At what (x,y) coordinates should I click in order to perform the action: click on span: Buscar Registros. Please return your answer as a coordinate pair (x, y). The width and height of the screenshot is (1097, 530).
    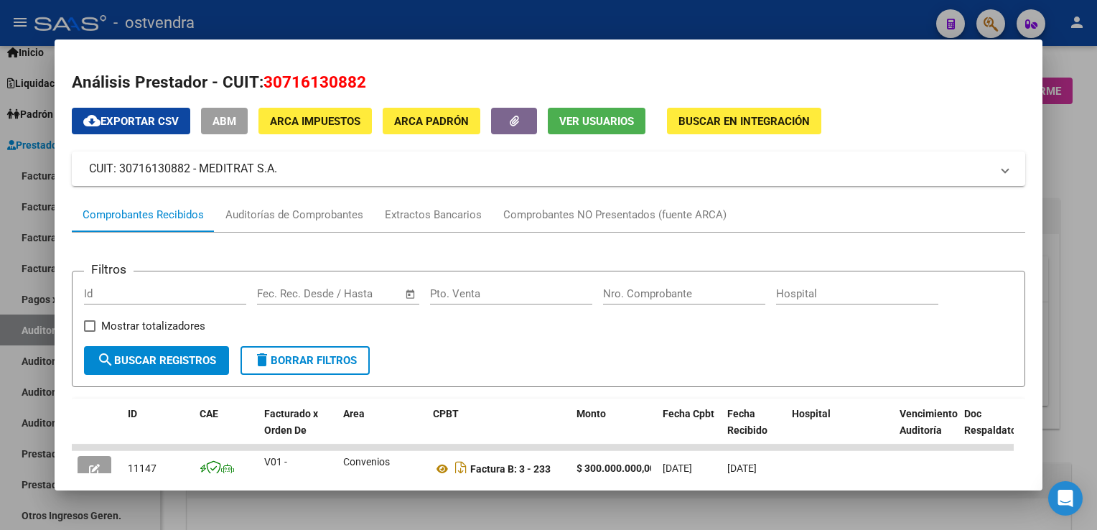
    Looking at the image, I should click on (157, 361).